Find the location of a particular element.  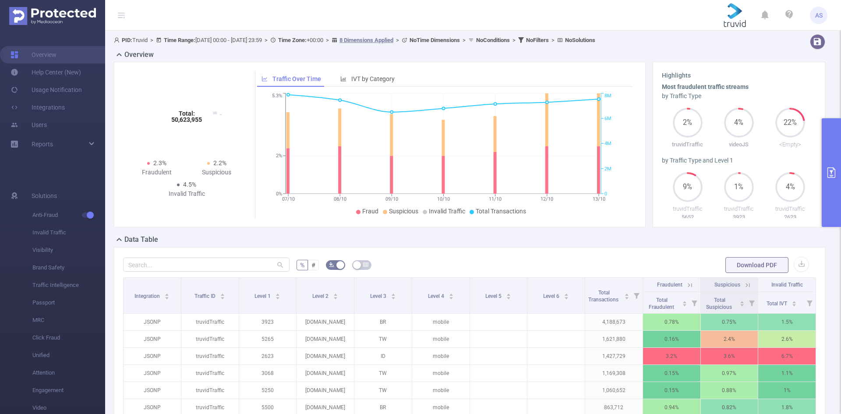

tspan: 6M is located at coordinates (608, 118).